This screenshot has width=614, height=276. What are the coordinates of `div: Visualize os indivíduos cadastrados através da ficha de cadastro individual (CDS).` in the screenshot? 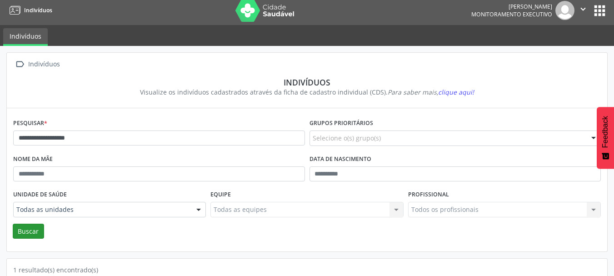 It's located at (307, 92).